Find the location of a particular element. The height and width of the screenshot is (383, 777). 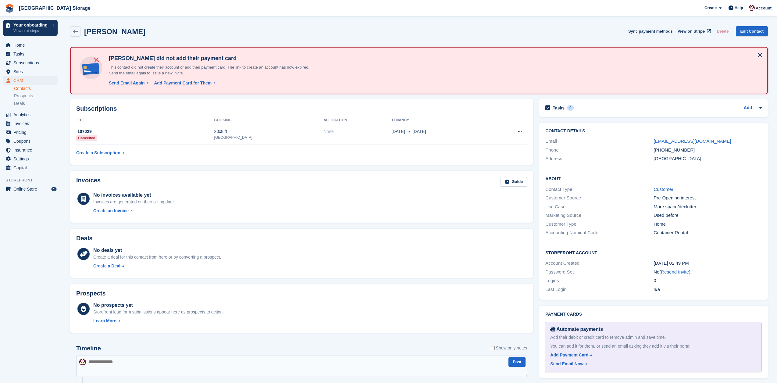

div: No invoices available yet is located at coordinates (134, 195).